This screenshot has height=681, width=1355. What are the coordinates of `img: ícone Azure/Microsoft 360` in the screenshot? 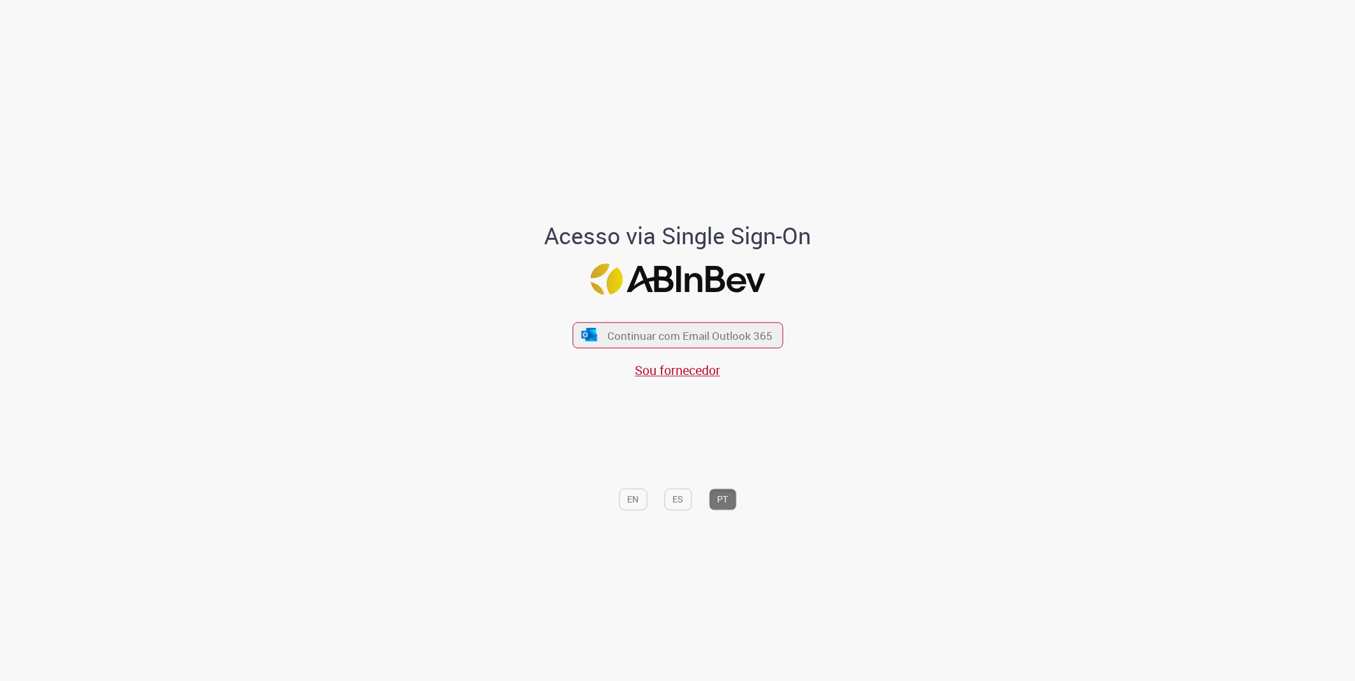 It's located at (589, 335).